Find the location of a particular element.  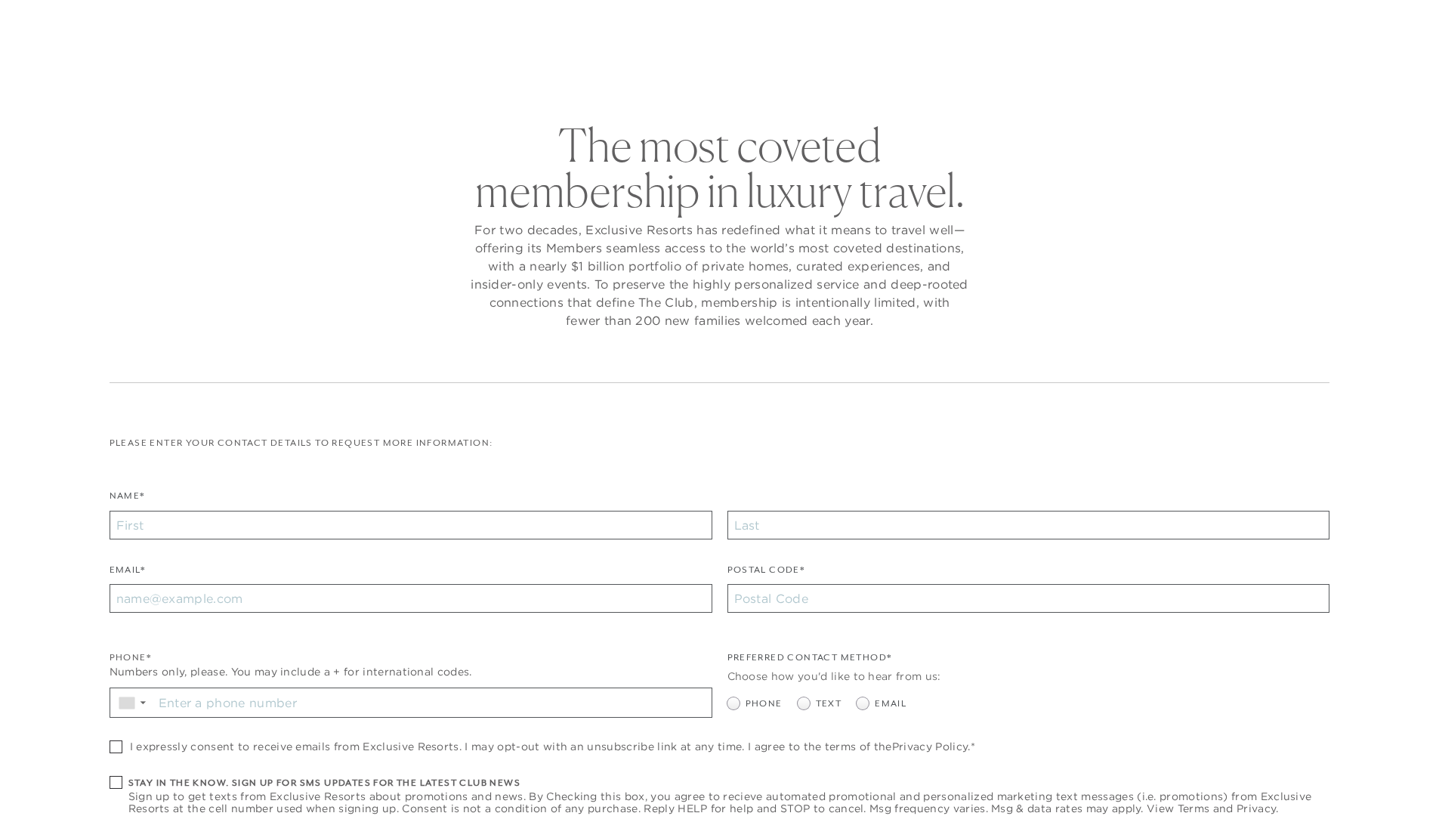

a: Membership is located at coordinates (731, 70).